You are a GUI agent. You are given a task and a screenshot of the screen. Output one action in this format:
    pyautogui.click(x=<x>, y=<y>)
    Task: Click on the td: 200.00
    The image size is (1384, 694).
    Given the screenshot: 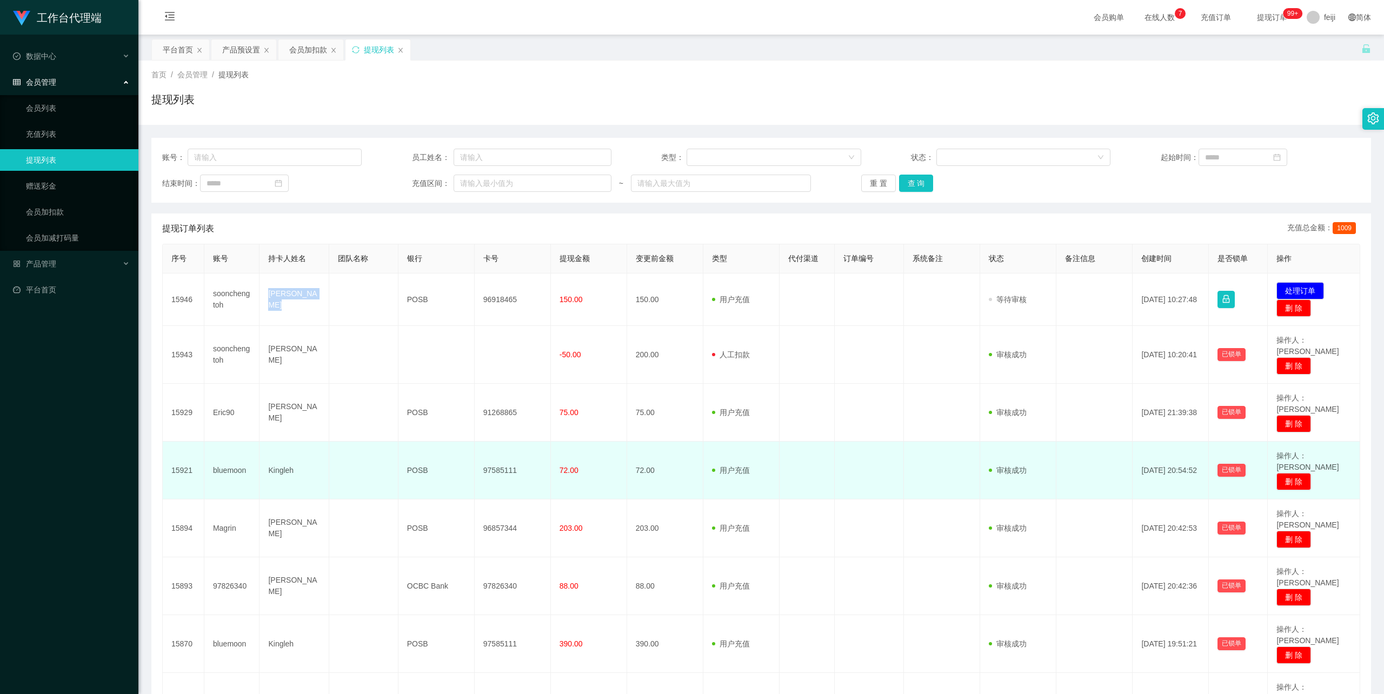 What is the action you would take?
    pyautogui.click(x=665, y=355)
    